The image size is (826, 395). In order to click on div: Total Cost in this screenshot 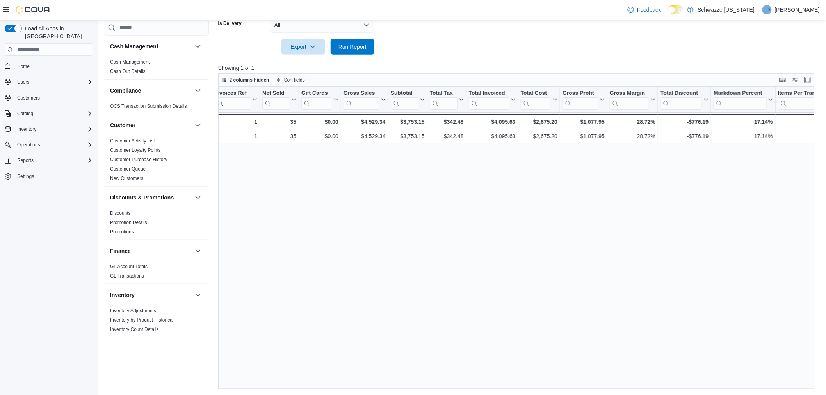, I will do `click(536, 99)`.